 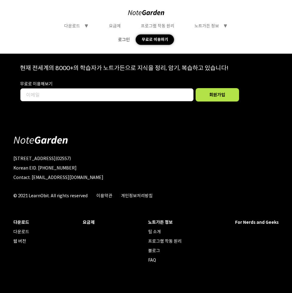 I want to click on div: FAQ, so click(x=165, y=260).